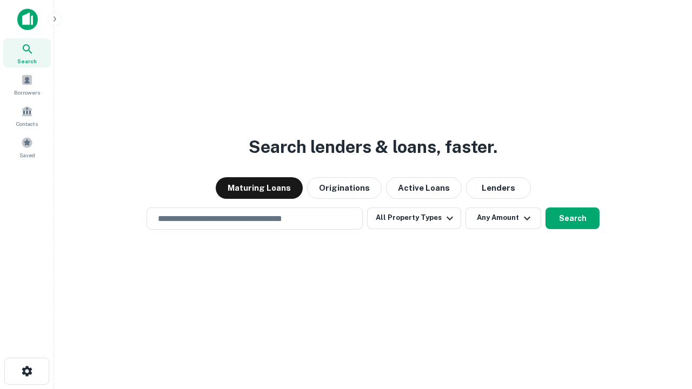 The height and width of the screenshot is (389, 692). Describe the element at coordinates (28, 19) in the screenshot. I see `img: capitalize-icon.png` at that location.